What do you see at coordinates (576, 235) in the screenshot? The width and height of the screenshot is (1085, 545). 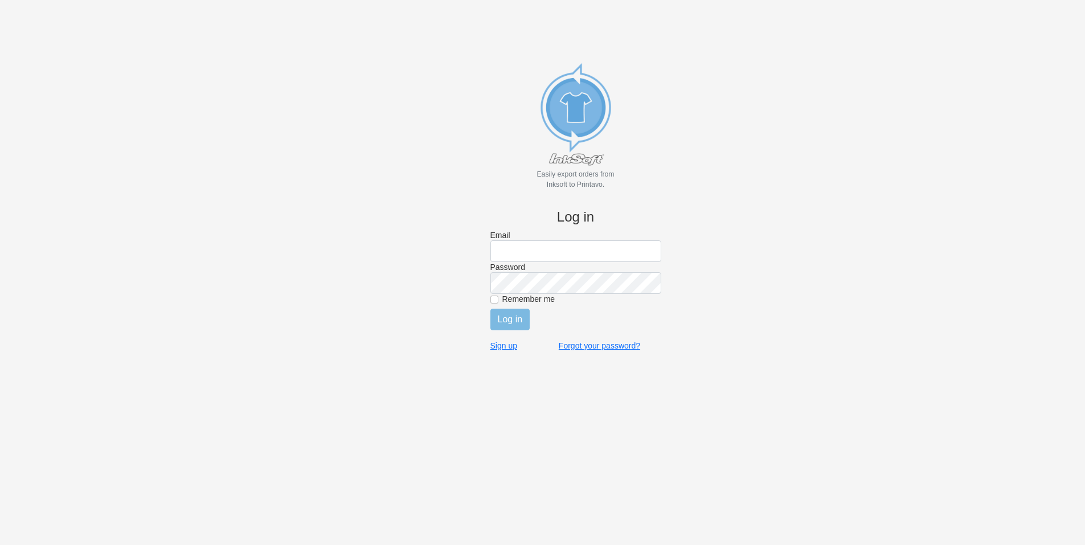 I see `label: Email` at bounding box center [576, 235].